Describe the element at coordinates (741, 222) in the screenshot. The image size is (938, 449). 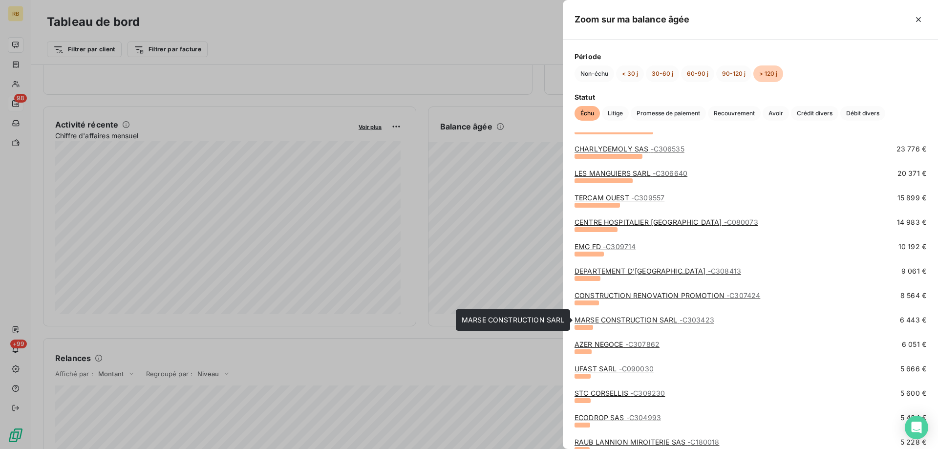
I see `span: - C080073` at that location.